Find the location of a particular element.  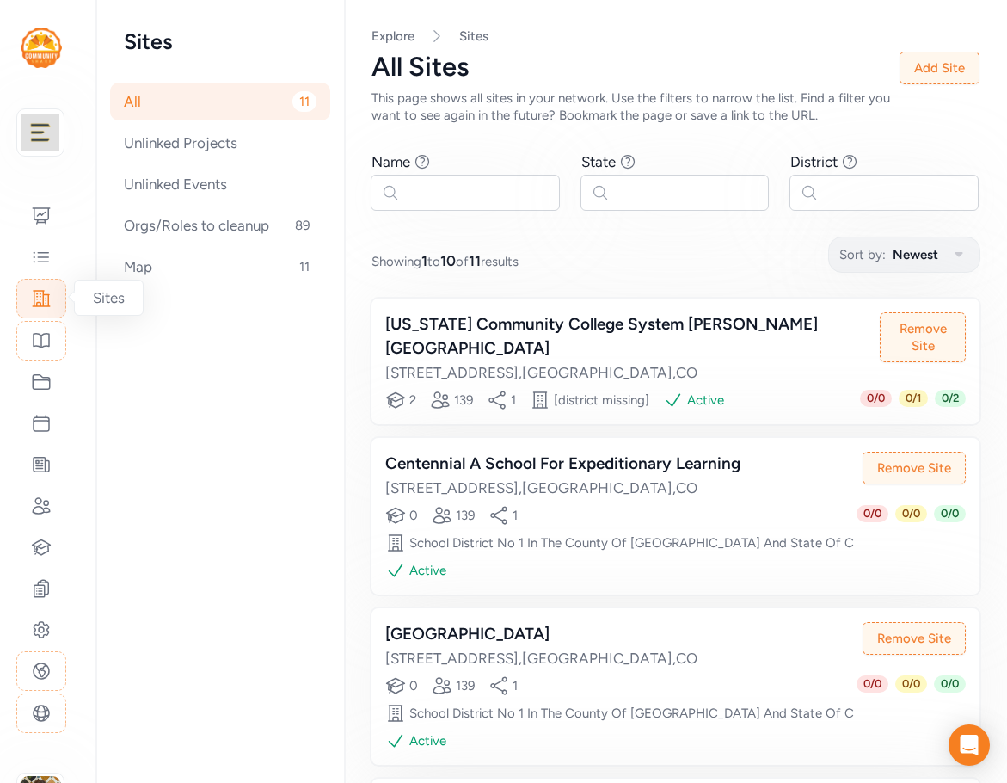

div: Centennial A School For Expeditionary Learning is located at coordinates (563, 464).